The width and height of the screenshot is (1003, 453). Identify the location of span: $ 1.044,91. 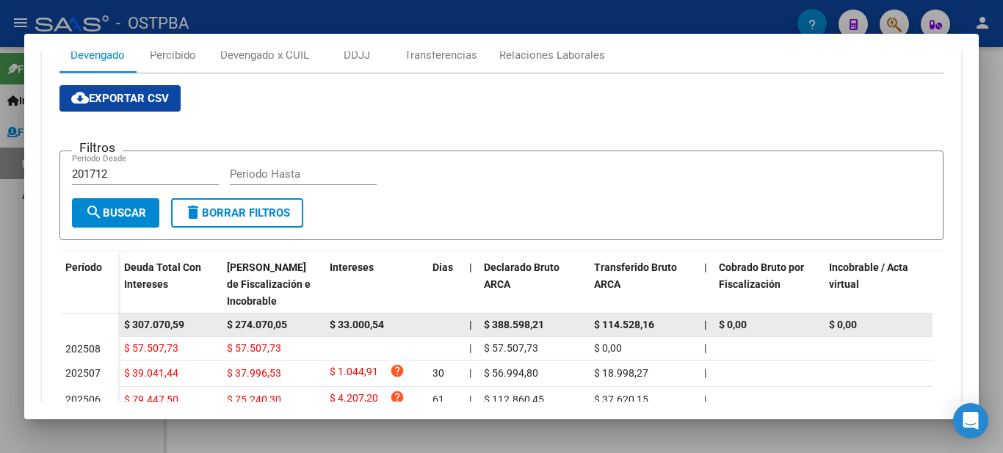
(354, 373).